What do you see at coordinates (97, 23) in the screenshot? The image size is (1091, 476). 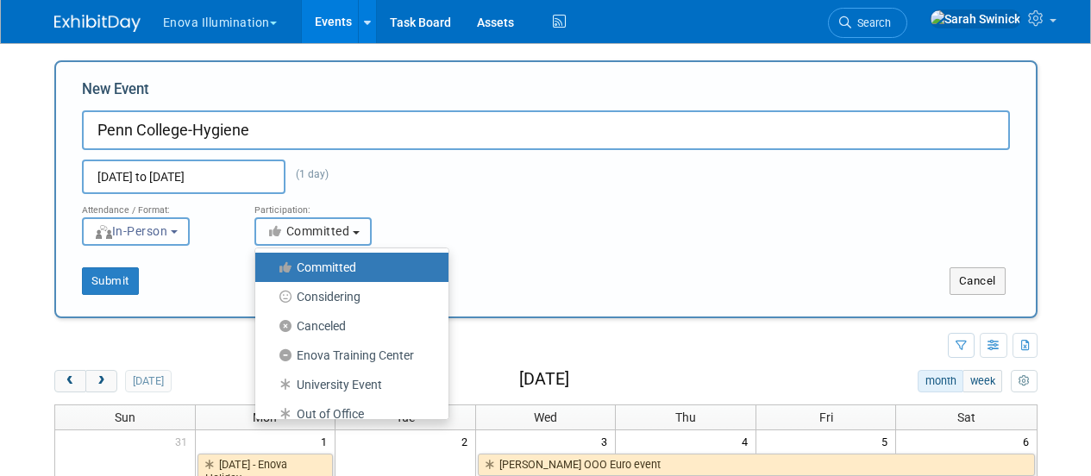 I see `img: ExhibitDay` at bounding box center [97, 23].